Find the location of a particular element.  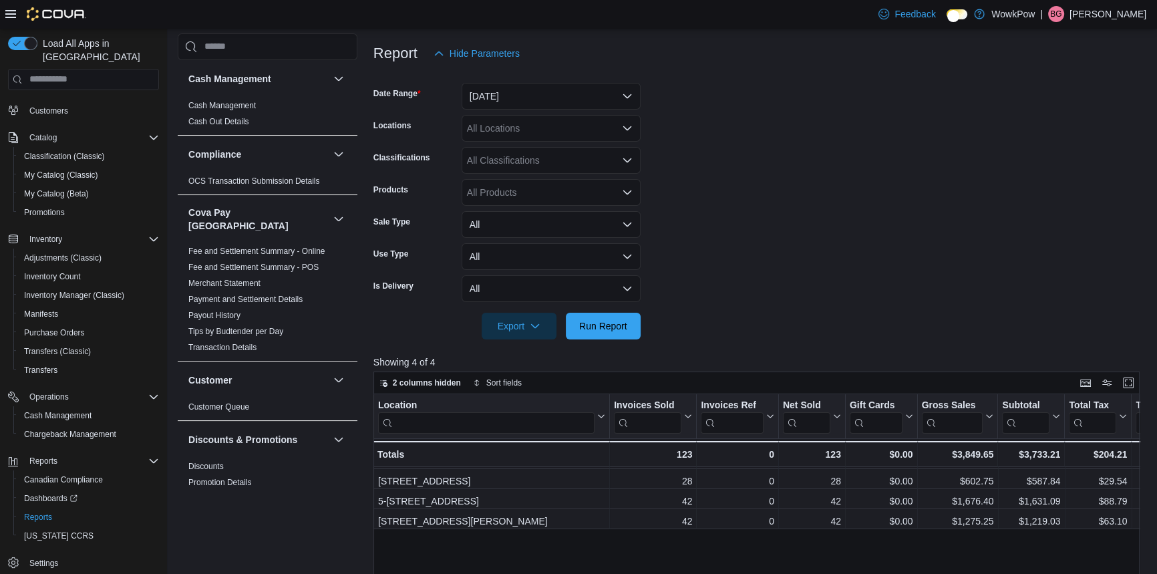

button: All is located at coordinates (551, 288).